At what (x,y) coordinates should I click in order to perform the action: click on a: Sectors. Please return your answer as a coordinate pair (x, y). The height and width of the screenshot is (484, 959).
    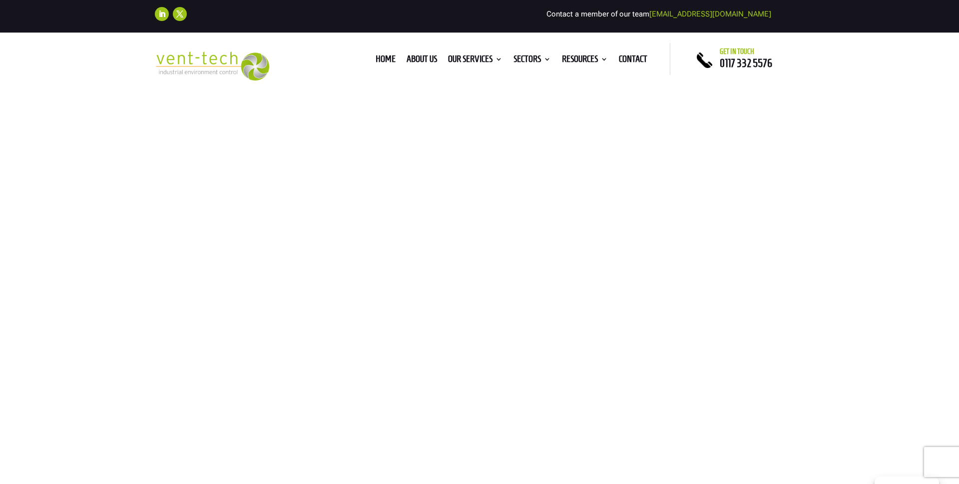
    Looking at the image, I should click on (532, 61).